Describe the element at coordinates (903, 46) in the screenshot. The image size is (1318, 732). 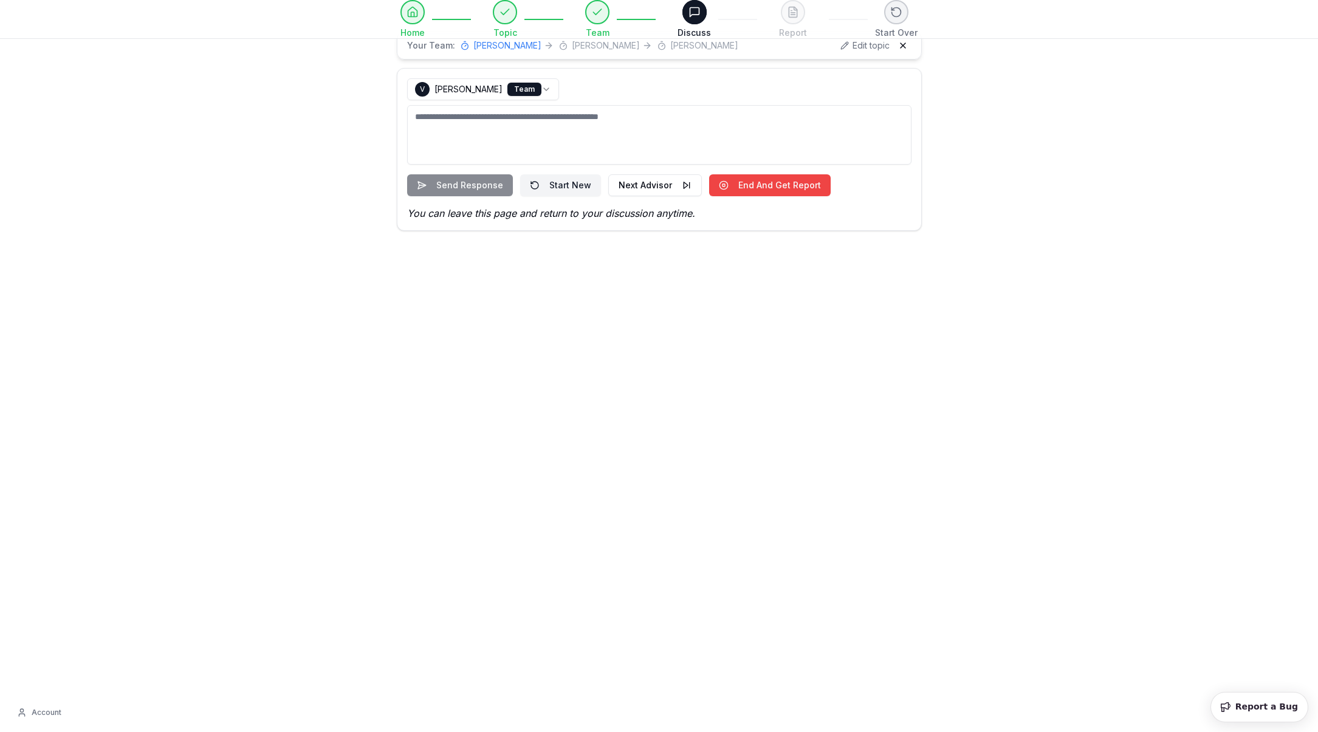
I see `button: Hide team panel` at that location.